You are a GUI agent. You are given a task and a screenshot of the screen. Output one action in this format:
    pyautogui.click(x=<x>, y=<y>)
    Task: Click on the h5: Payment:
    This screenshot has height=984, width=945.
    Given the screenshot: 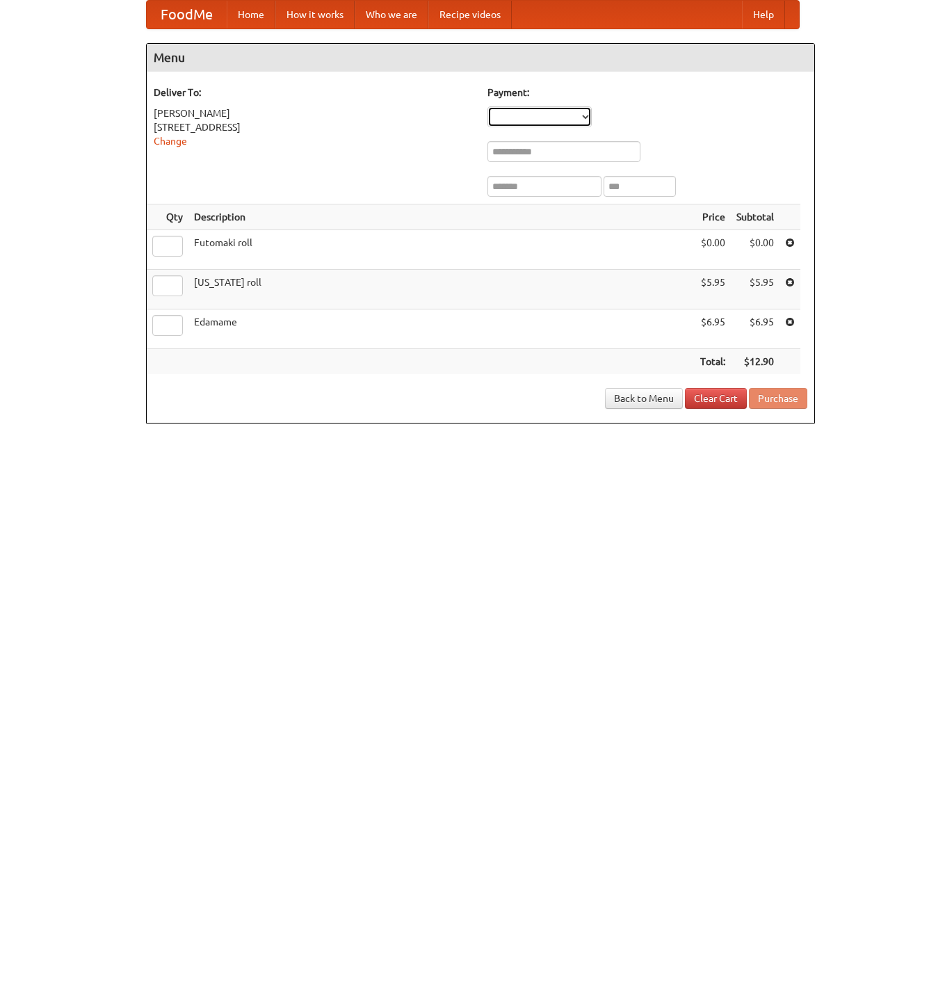 What is the action you would take?
    pyautogui.click(x=648, y=93)
    